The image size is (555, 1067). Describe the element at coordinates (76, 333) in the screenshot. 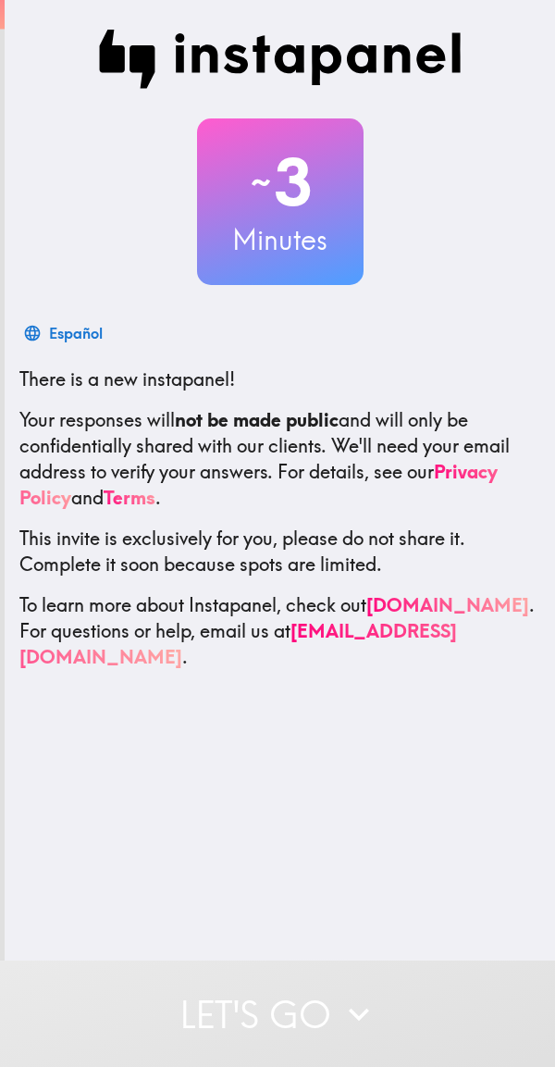

I see `div: Español` at that location.